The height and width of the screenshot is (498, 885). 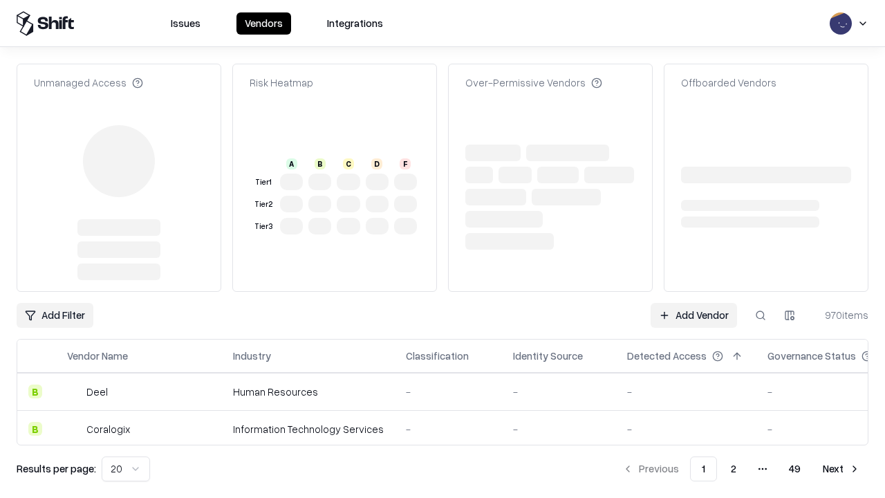 What do you see at coordinates (694, 315) in the screenshot?
I see `a: Add Vendor` at bounding box center [694, 315].